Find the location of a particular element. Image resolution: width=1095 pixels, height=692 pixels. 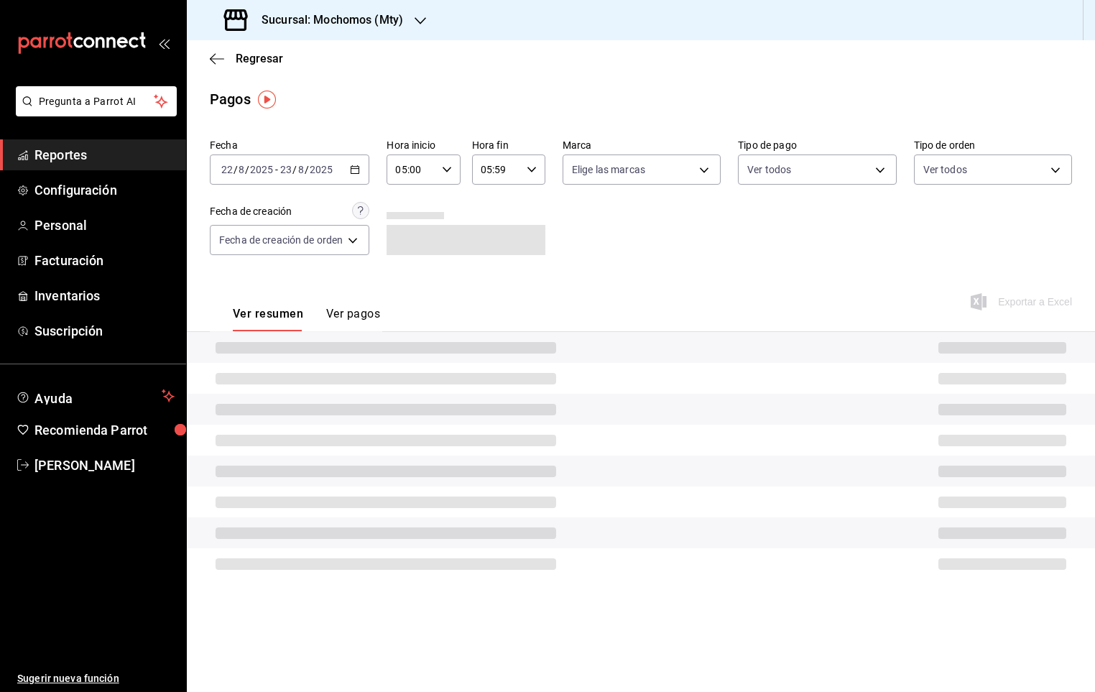

button: open_drawer_menu is located at coordinates (164, 43).